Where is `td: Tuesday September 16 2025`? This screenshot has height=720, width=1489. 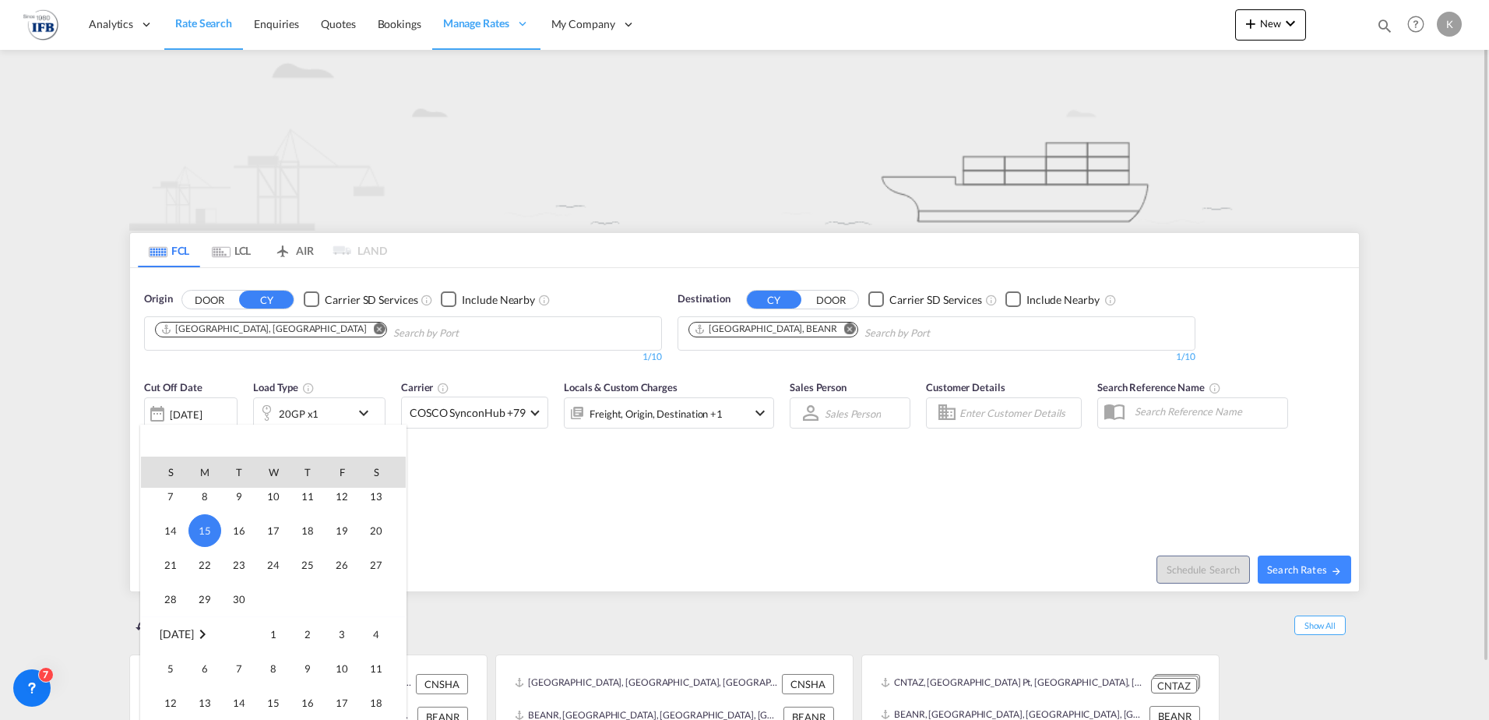
td: Tuesday September 16 2025 is located at coordinates (239, 530).